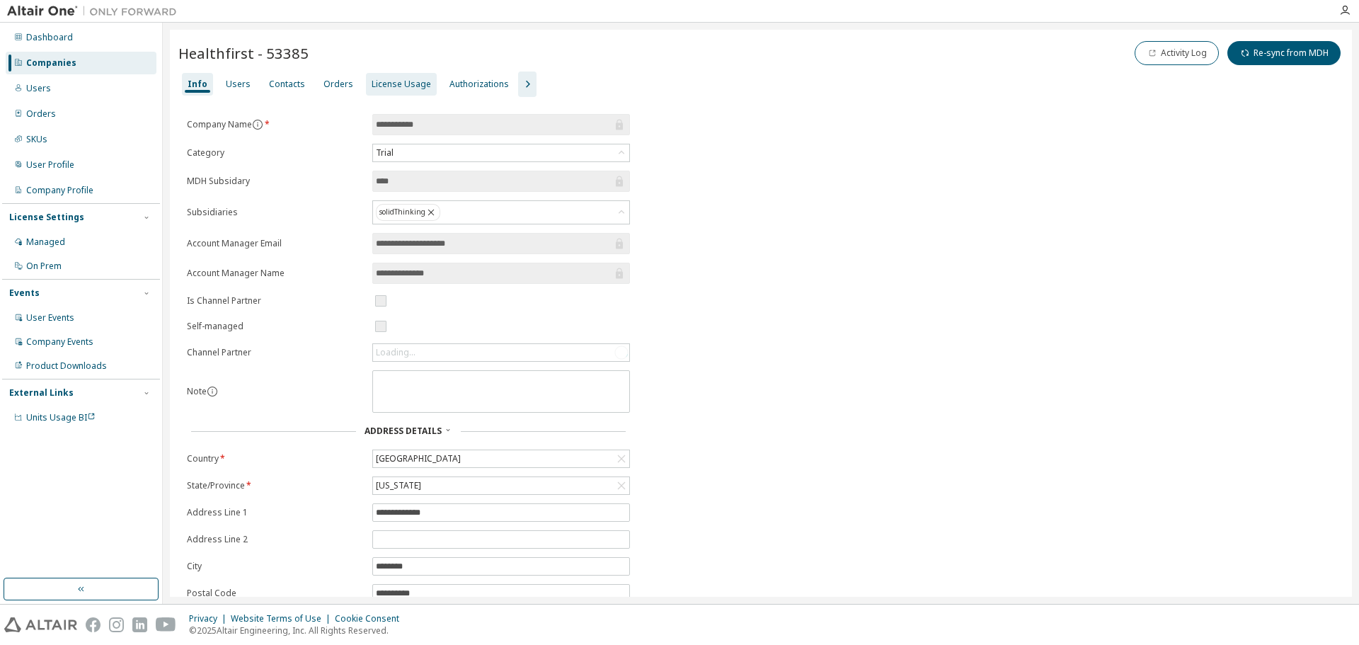 The width and height of the screenshot is (1359, 645). What do you see at coordinates (197, 84) in the screenshot?
I see `div: Info` at bounding box center [197, 84].